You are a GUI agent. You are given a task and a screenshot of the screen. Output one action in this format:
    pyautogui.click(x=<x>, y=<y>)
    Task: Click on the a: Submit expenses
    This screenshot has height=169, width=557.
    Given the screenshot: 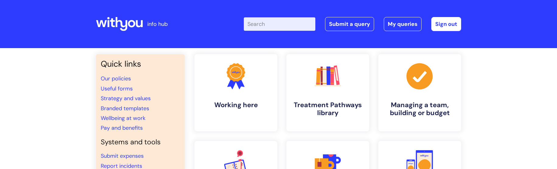 What is the action you would take?
    pyautogui.click(x=122, y=156)
    